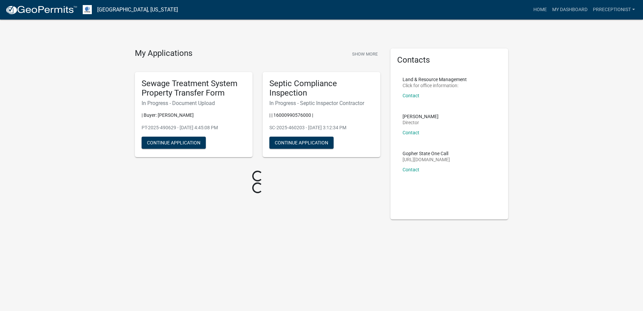  What do you see at coordinates (434, 79) in the screenshot?
I see `p: Land & Resource Management` at bounding box center [434, 79].